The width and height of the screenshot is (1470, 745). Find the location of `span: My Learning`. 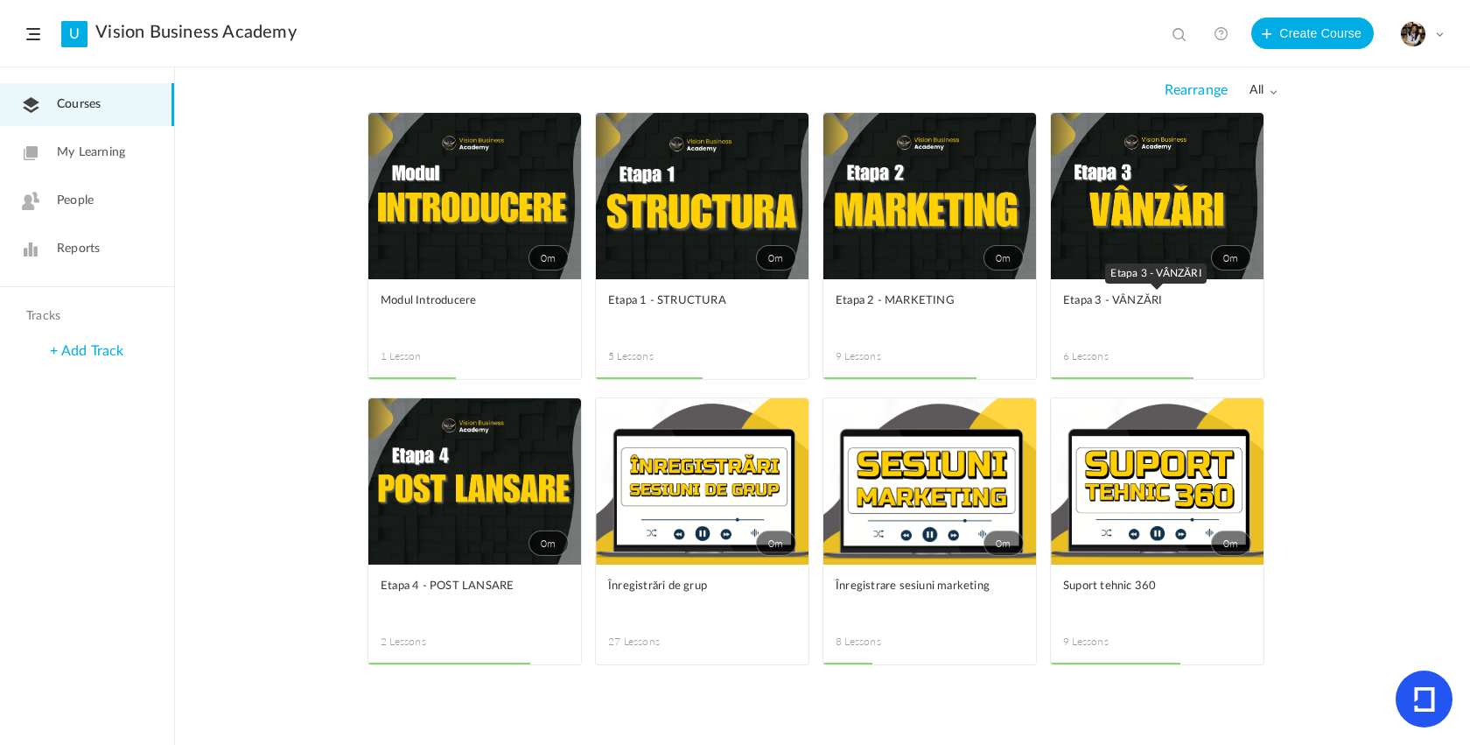

span: My Learning is located at coordinates (91, 152).